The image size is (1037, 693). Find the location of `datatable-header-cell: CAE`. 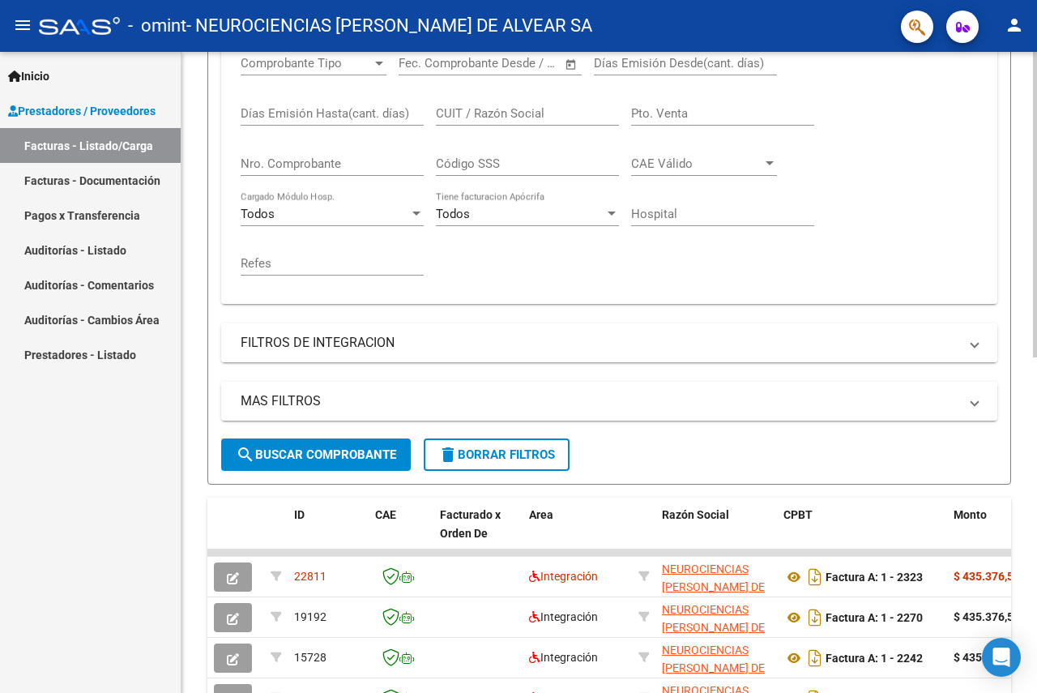

datatable-header-cell: CAE is located at coordinates (401, 533).